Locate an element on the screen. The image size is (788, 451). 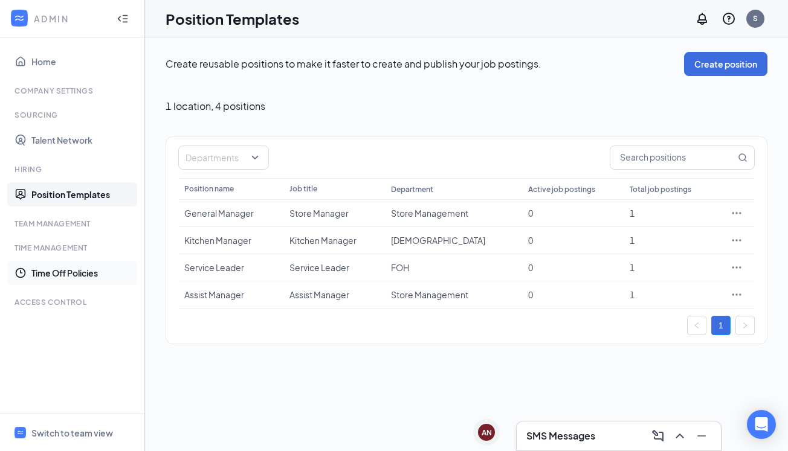
div: ADMIN is located at coordinates (69, 19).